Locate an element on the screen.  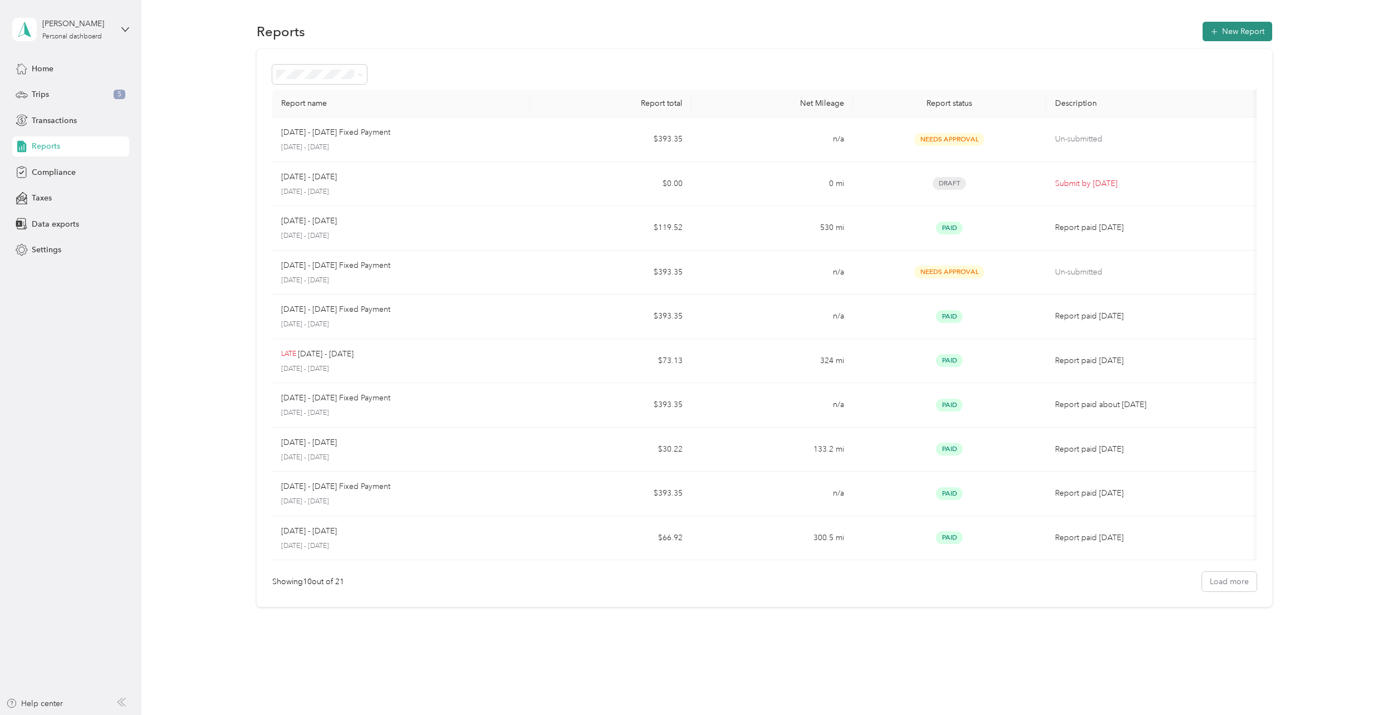
th: Report name is located at coordinates (401, 104).